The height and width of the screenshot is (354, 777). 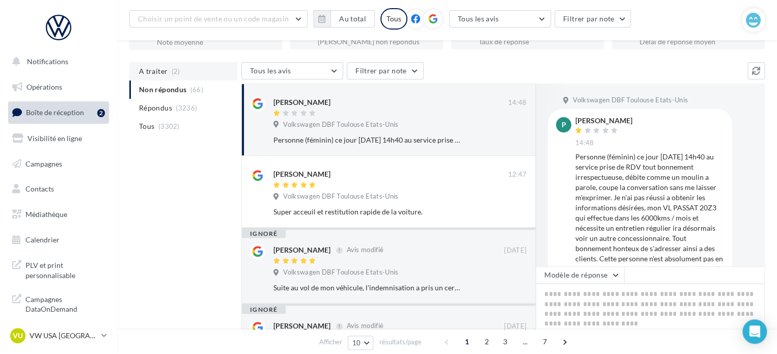 What do you see at coordinates (54, 138) in the screenshot?
I see `span: Visibilité en ligne` at bounding box center [54, 138].